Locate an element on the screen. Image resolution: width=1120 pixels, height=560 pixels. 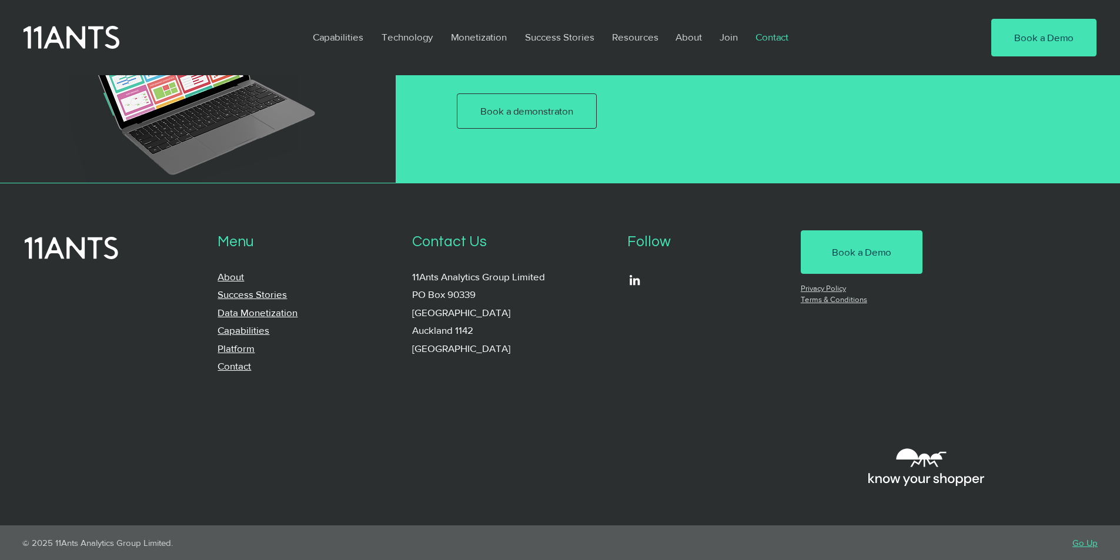
a: LinkedIn is located at coordinates (634, 280).